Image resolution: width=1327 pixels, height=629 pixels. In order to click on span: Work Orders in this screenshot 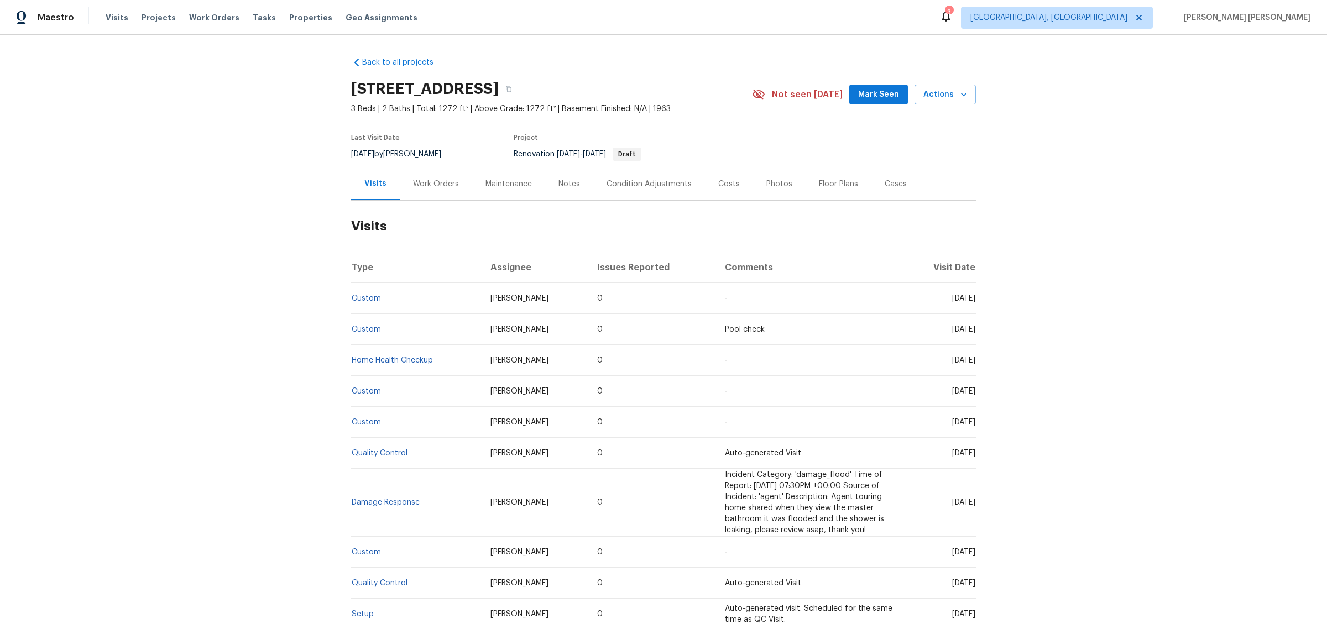, I will do `click(214, 18)`.